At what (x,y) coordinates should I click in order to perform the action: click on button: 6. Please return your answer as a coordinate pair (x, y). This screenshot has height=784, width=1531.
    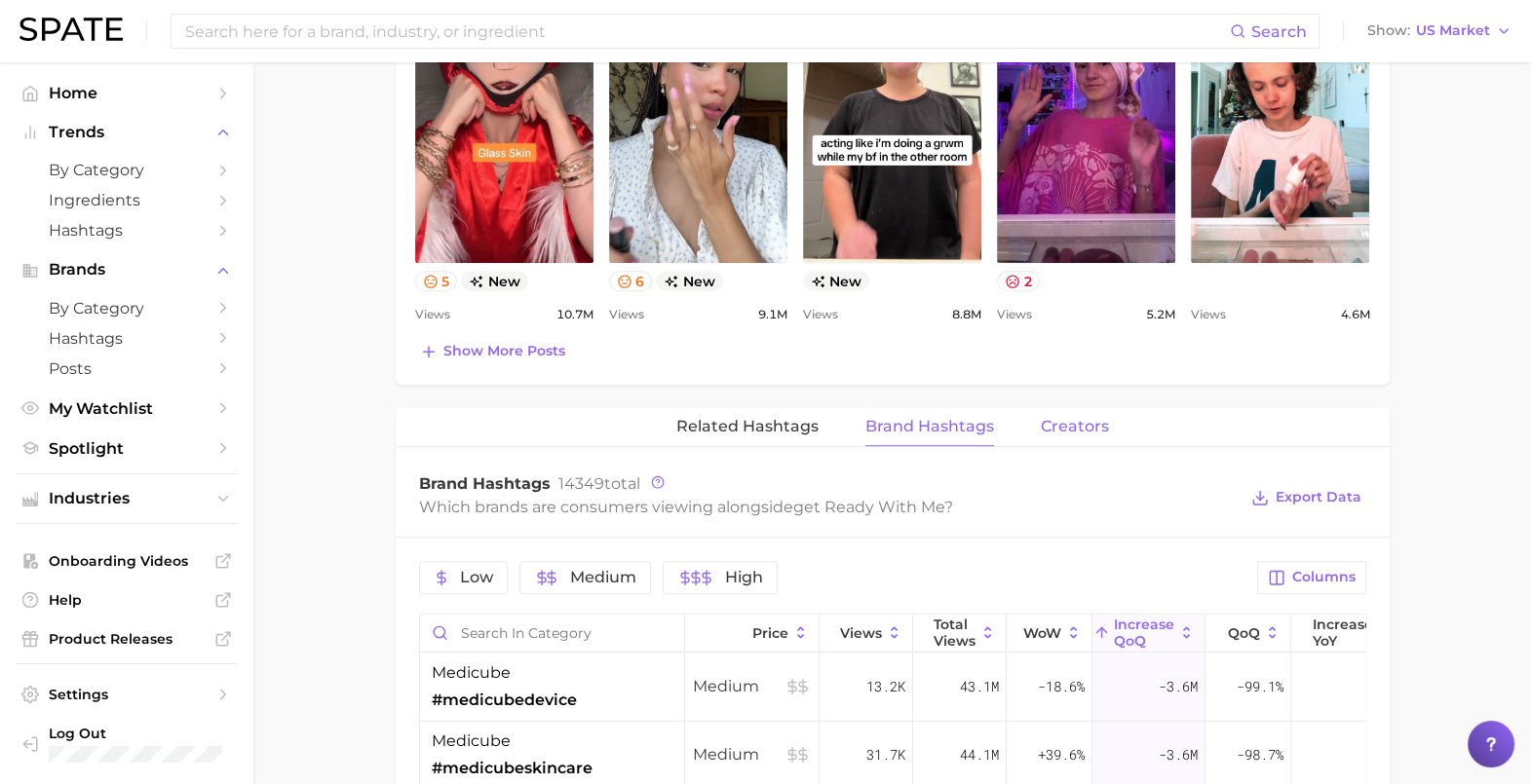
    Looking at the image, I should click on (631, 281).